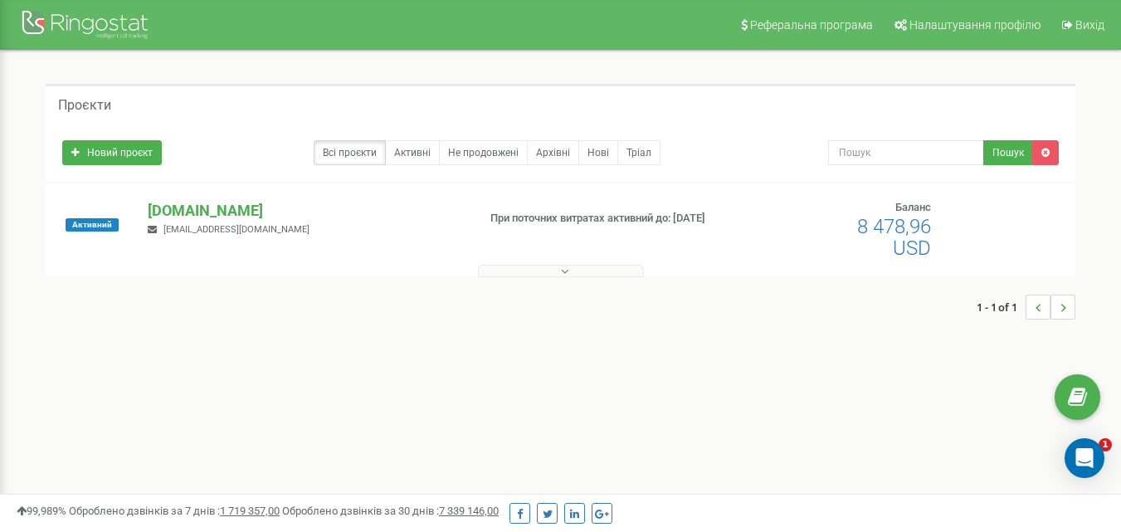  I want to click on a: Новий проєкт, so click(112, 153).